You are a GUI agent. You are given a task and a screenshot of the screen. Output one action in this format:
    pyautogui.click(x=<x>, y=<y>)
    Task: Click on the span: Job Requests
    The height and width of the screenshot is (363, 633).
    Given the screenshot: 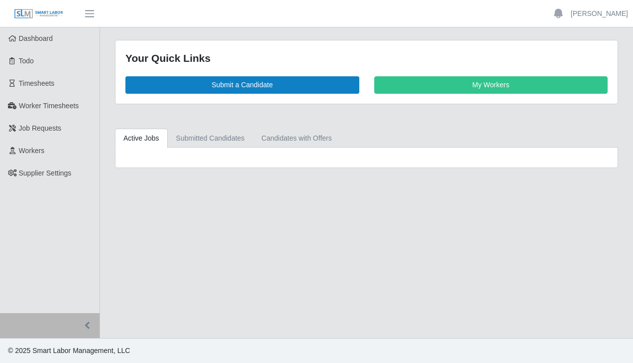 What is the action you would take?
    pyautogui.click(x=40, y=128)
    